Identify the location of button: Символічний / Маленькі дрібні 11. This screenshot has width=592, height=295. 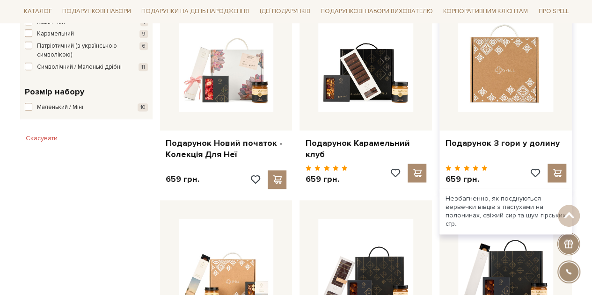
(86, 67).